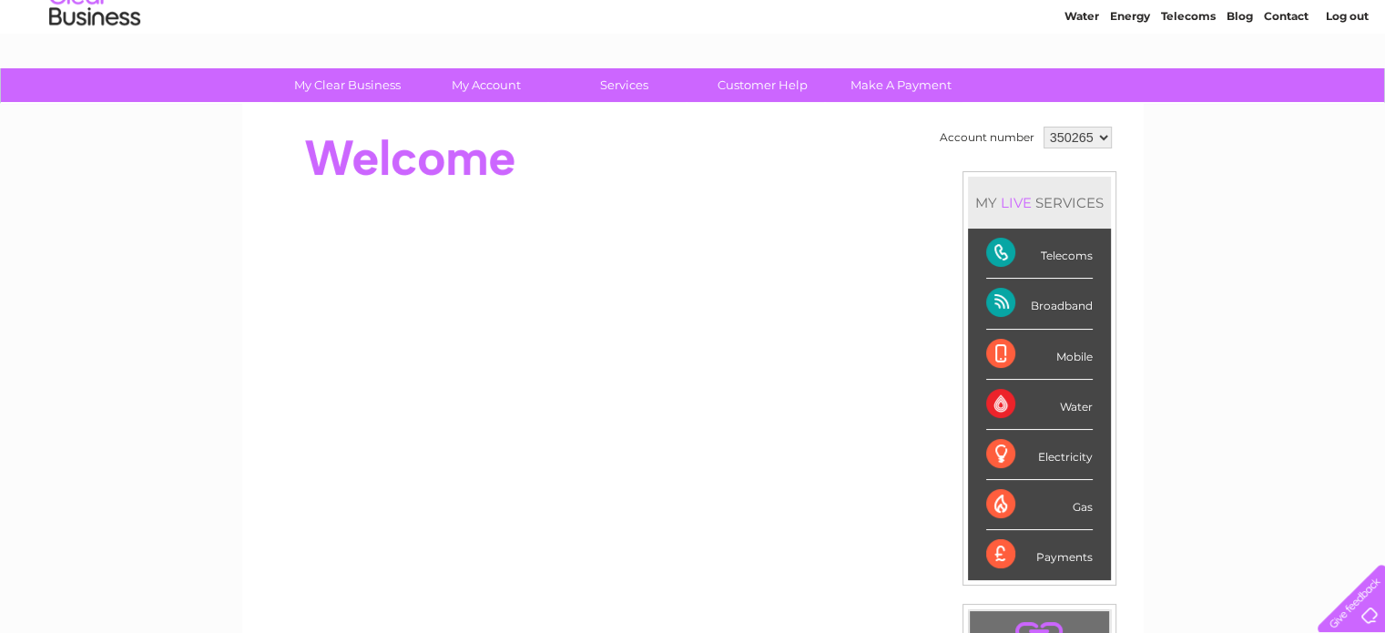 The height and width of the screenshot is (633, 1385). What do you see at coordinates (762, 85) in the screenshot?
I see `a: Customer Help` at bounding box center [762, 85].